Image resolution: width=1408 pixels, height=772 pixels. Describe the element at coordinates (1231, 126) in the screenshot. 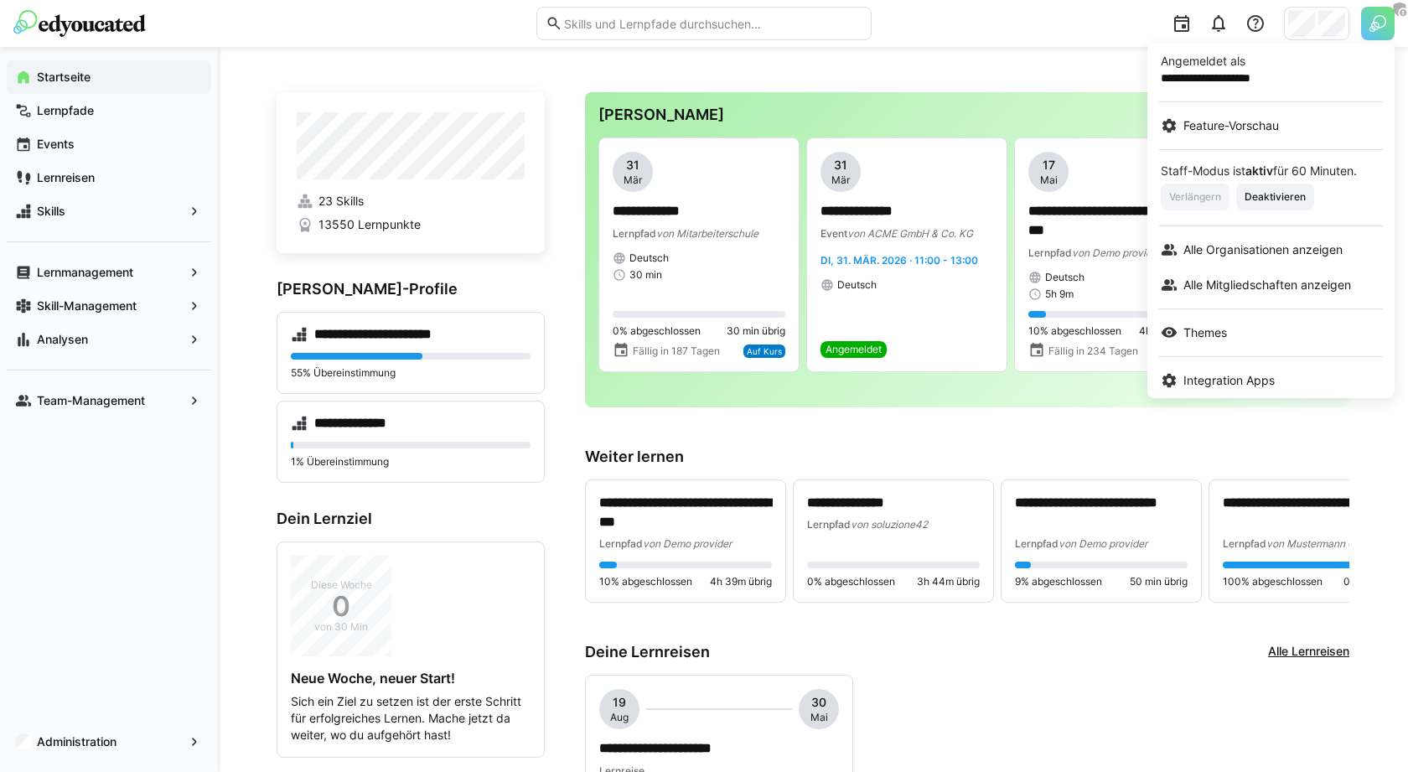

I see `span: Feature-Vorschau` at that location.